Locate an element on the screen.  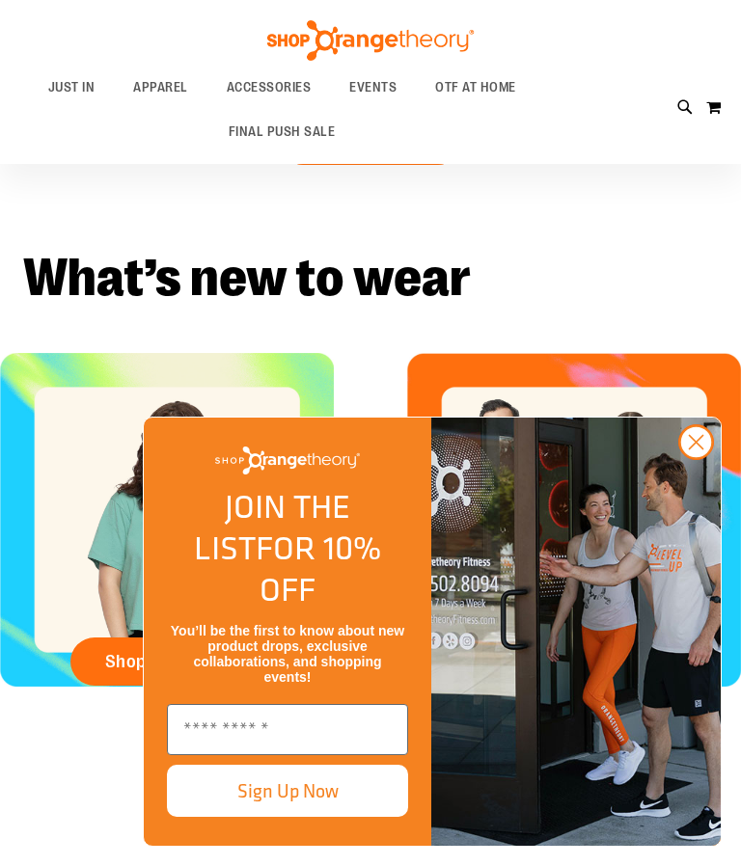
span: EVENTS is located at coordinates (372, 87).